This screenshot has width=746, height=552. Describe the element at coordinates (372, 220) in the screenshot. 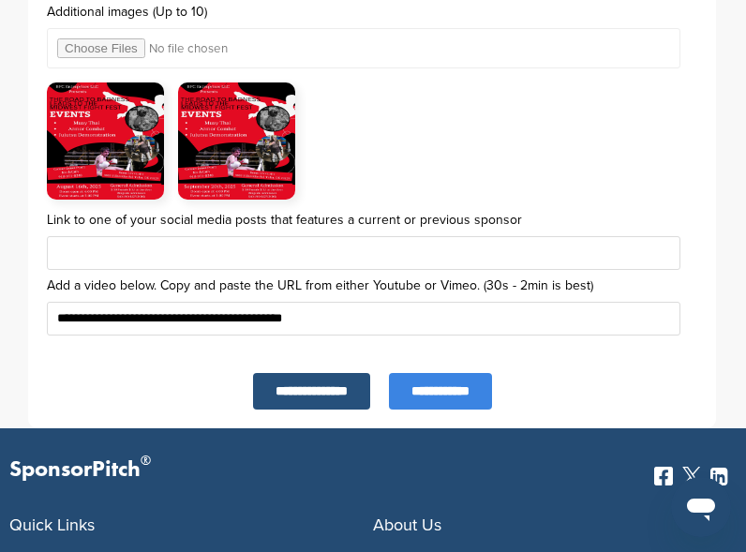

I see `label: Link to one of your social media posts that features a current or previous sponsor` at that location.